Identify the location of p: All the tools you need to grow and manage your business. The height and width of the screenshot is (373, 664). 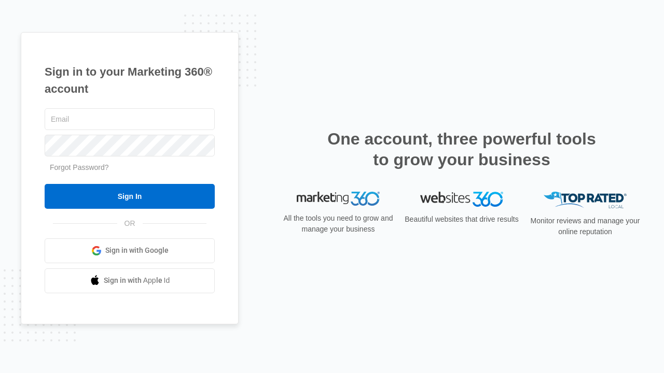
(338, 224).